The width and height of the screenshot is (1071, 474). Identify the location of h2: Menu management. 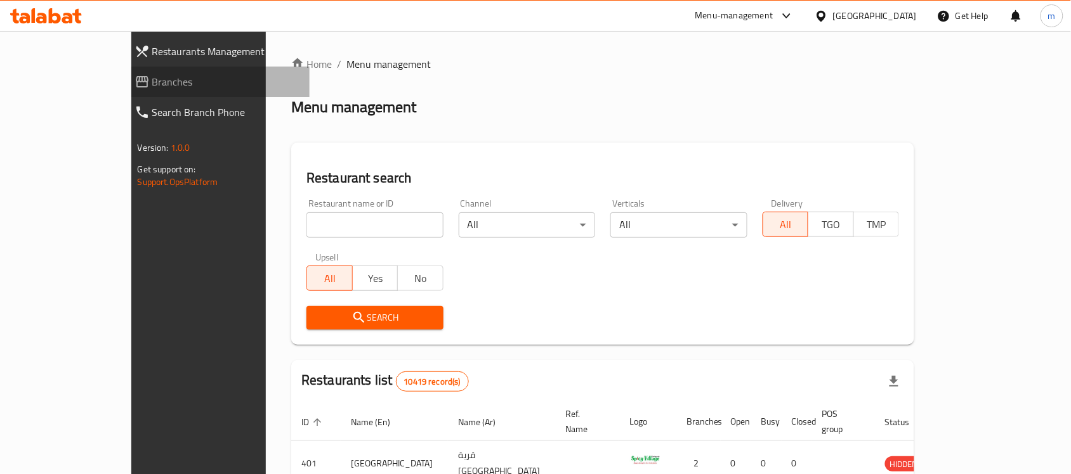
(353, 107).